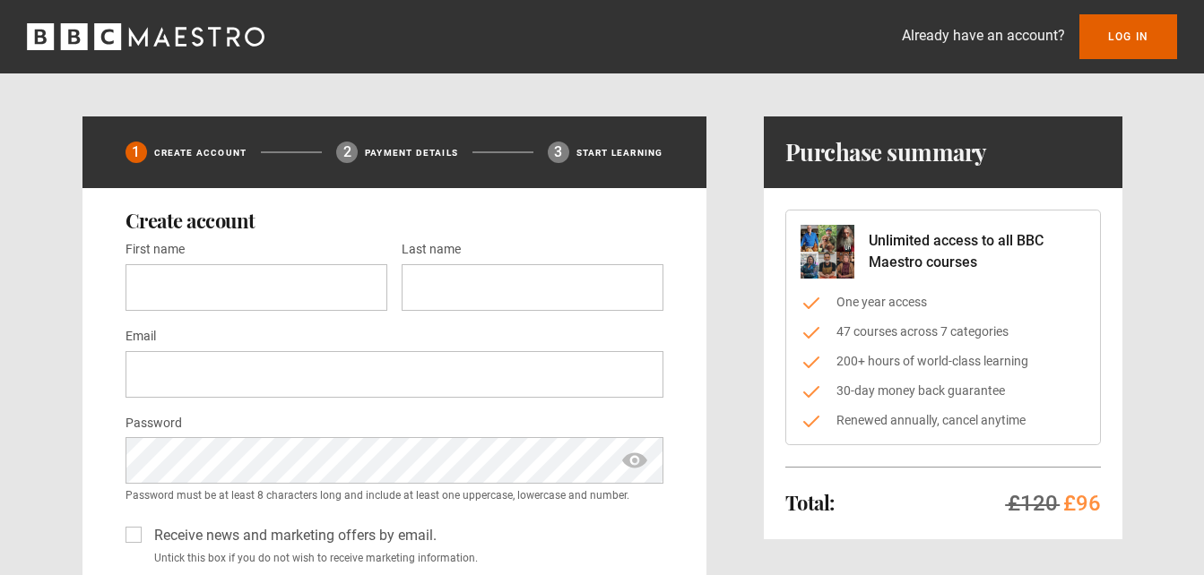 The height and width of the screenshot is (575, 1204). Describe the element at coordinates (1127, 37) in the screenshot. I see `a: Log In` at that location.